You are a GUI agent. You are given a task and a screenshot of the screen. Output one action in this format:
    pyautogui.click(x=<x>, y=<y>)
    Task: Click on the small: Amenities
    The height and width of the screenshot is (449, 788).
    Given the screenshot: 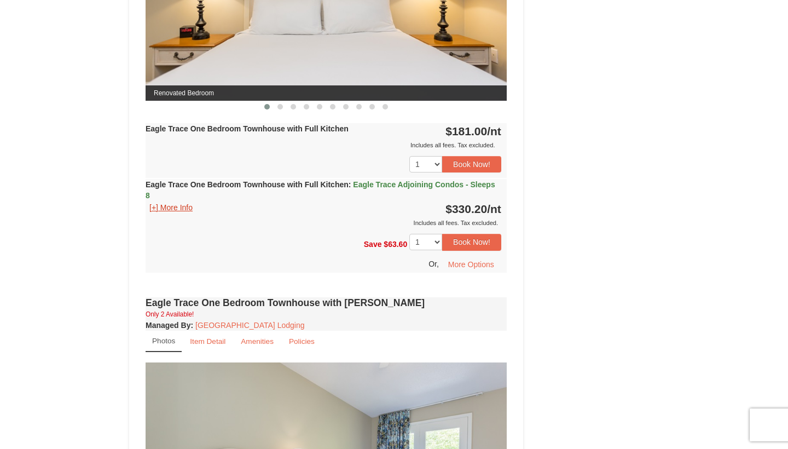 What is the action you would take?
    pyautogui.click(x=257, y=341)
    